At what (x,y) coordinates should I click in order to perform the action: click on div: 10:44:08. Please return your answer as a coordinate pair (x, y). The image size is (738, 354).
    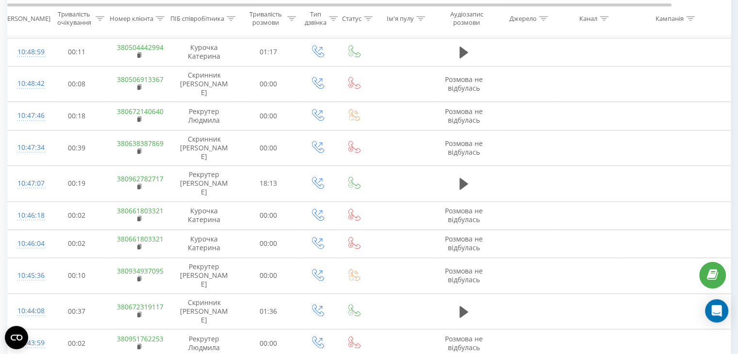
    Looking at the image, I should click on (27, 311).